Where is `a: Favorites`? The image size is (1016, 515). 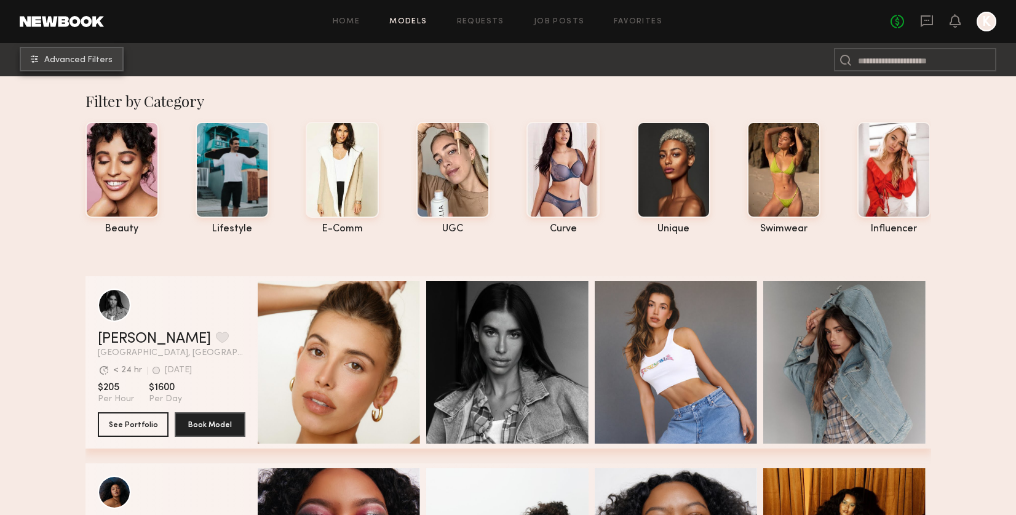
a: Favorites is located at coordinates (638, 22).